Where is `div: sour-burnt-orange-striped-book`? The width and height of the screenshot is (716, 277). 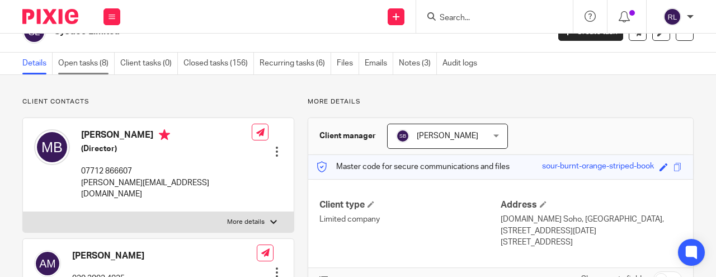 div: sour-burnt-orange-striped-book is located at coordinates (598, 167).